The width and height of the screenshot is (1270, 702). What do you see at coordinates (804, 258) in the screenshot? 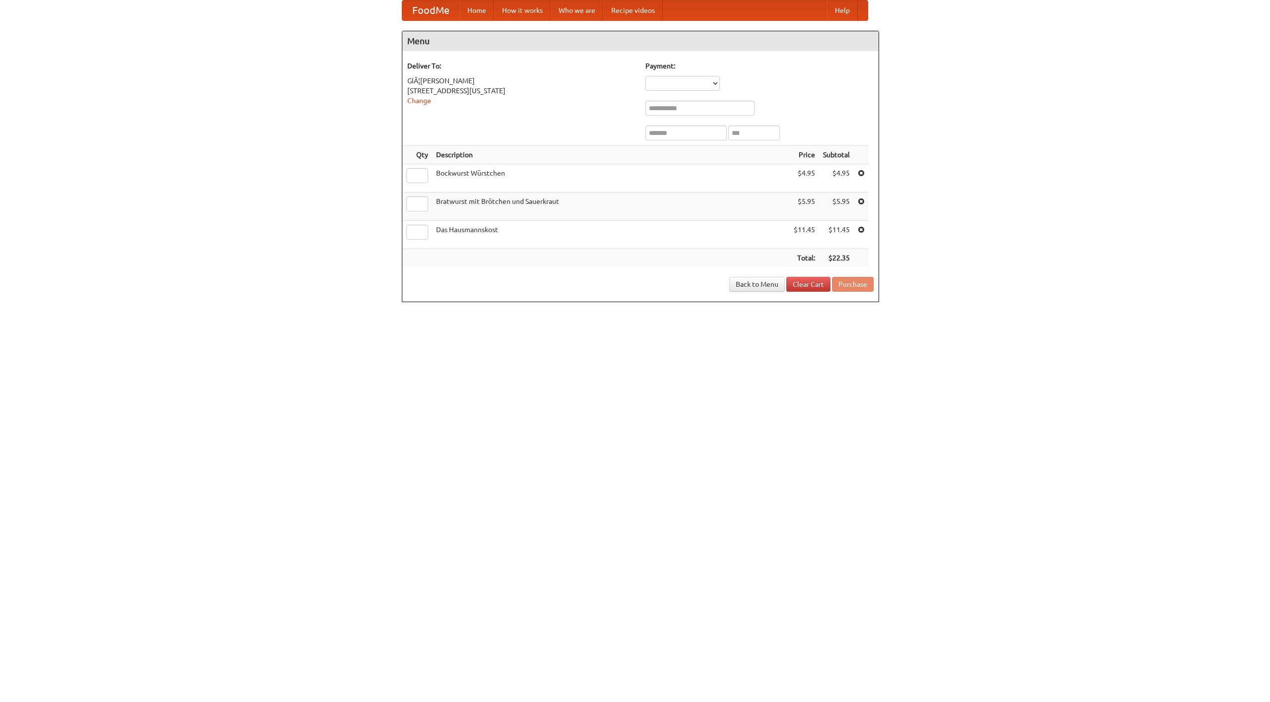
I see `th: Total:` at bounding box center [804, 258].